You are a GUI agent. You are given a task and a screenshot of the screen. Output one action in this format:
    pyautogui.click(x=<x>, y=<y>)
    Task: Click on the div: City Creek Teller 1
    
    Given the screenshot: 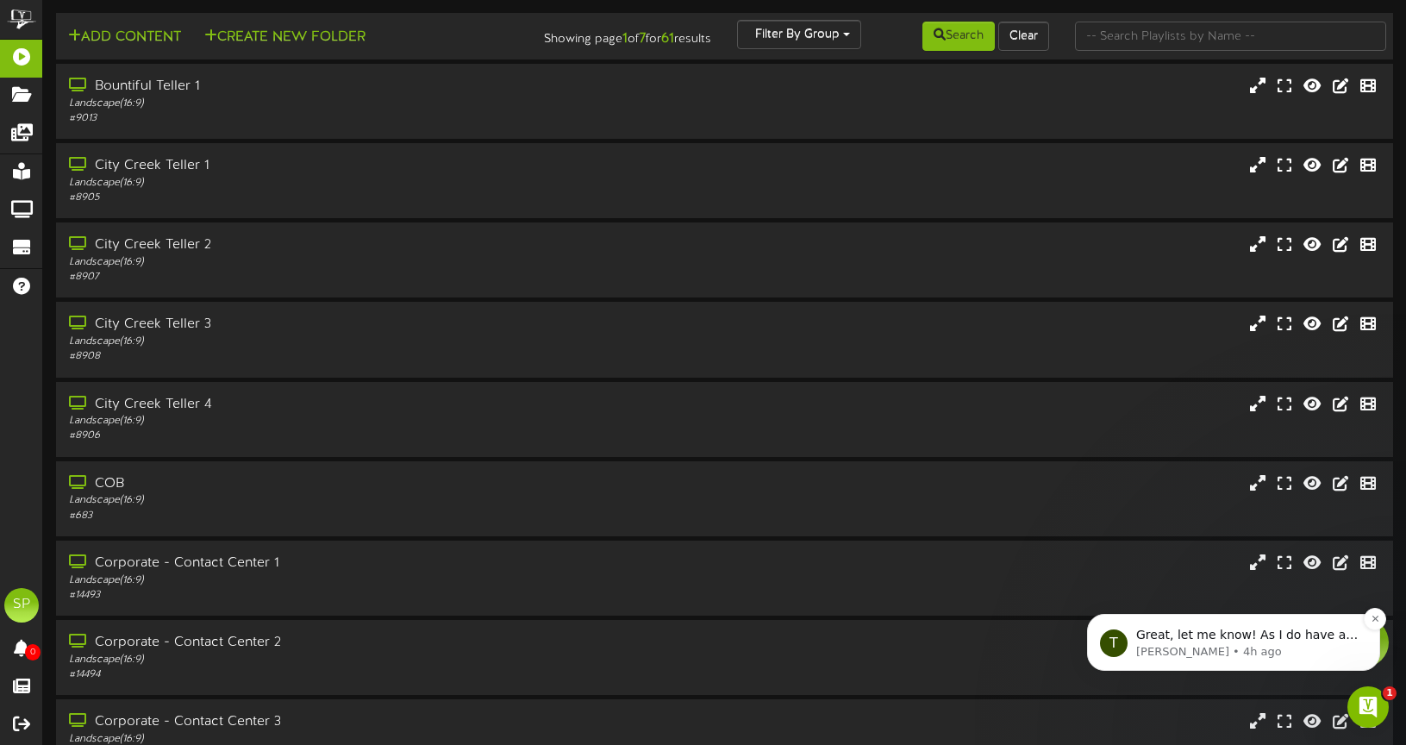 What is the action you would take?
    pyautogui.click(x=335, y=166)
    